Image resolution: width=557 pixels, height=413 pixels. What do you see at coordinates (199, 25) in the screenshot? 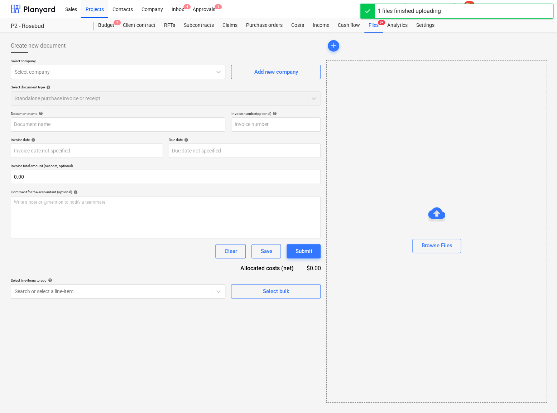
I see `div: Subcontracts` at bounding box center [199, 25].